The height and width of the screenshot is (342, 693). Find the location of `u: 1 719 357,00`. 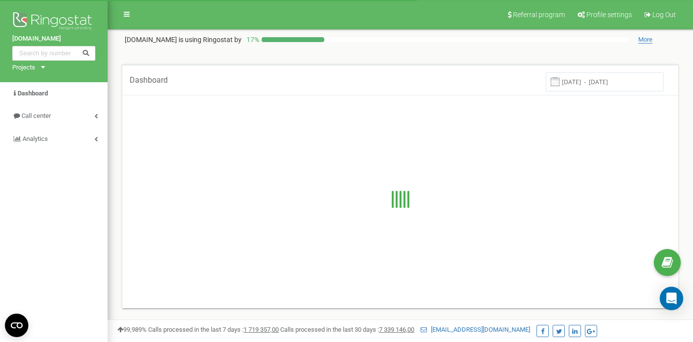

u: 1 719 357,00 is located at coordinates (261, 329).